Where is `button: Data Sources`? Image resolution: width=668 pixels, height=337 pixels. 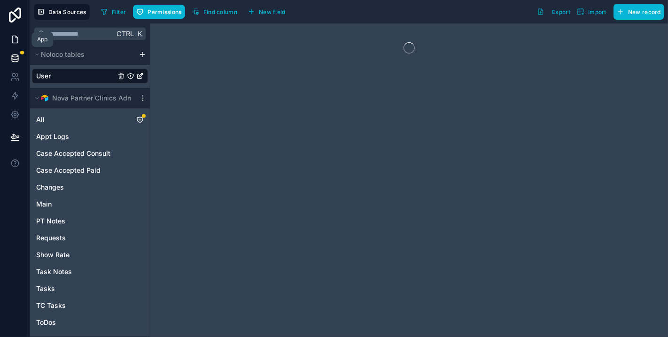 button: Data Sources is located at coordinates (62, 12).